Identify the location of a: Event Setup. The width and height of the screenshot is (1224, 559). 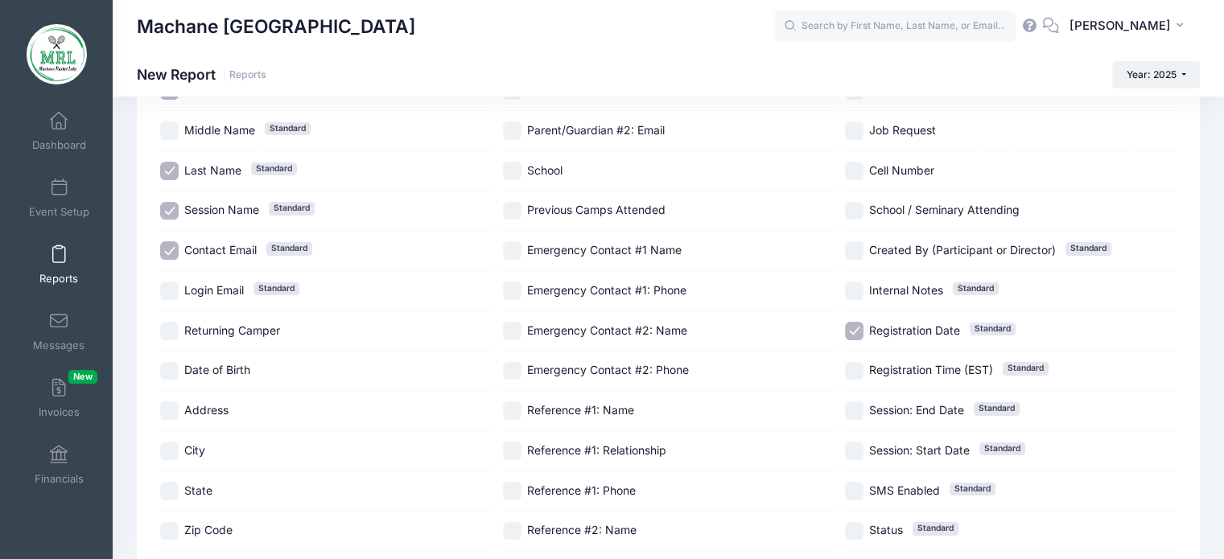
(59, 198).